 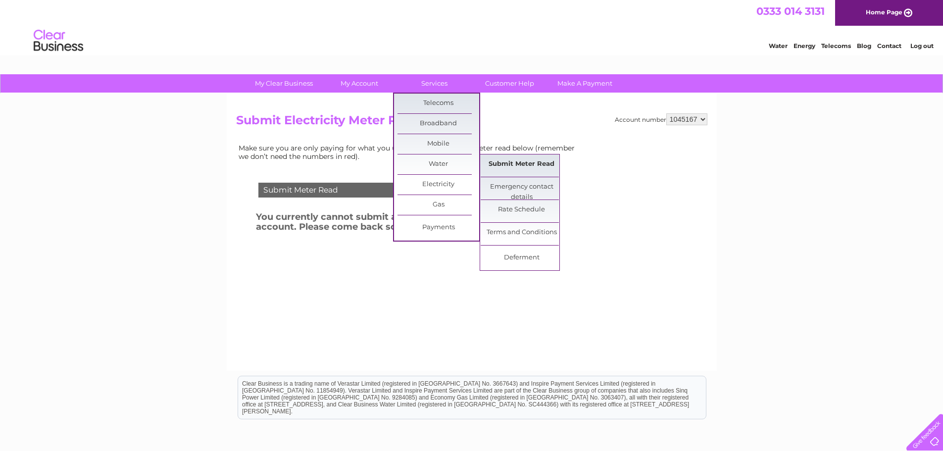 I want to click on a: 0333 014 3131, so click(x=790, y=11).